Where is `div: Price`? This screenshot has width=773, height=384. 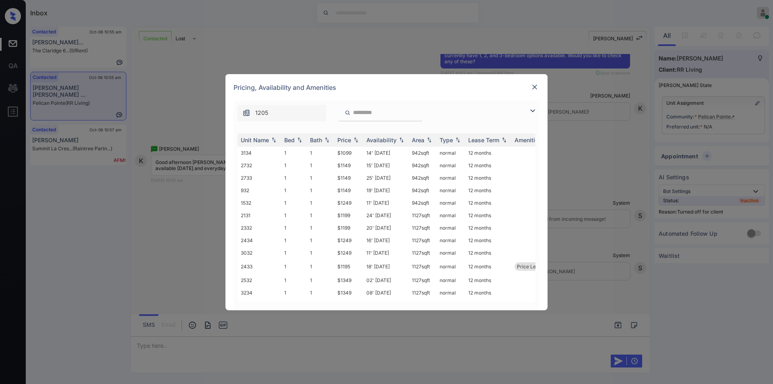 div: Price is located at coordinates (344, 140).